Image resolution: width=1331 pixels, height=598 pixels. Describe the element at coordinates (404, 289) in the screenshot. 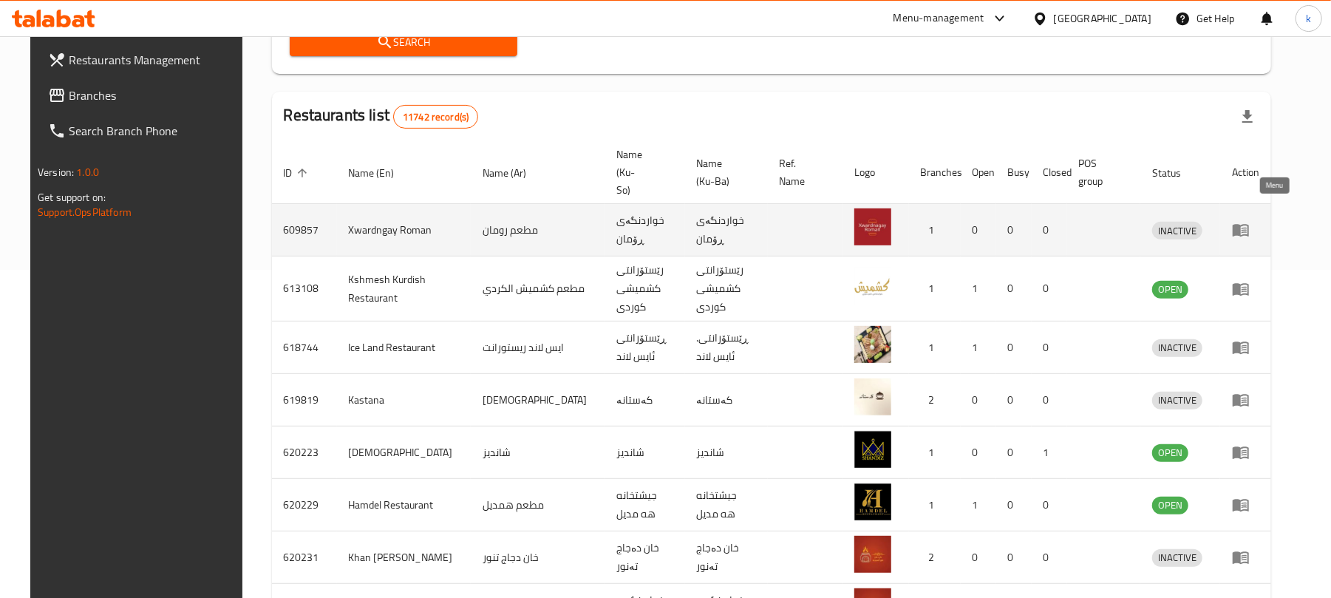

I see `td: Kshmesh Kurdish Restaurant` at that location.